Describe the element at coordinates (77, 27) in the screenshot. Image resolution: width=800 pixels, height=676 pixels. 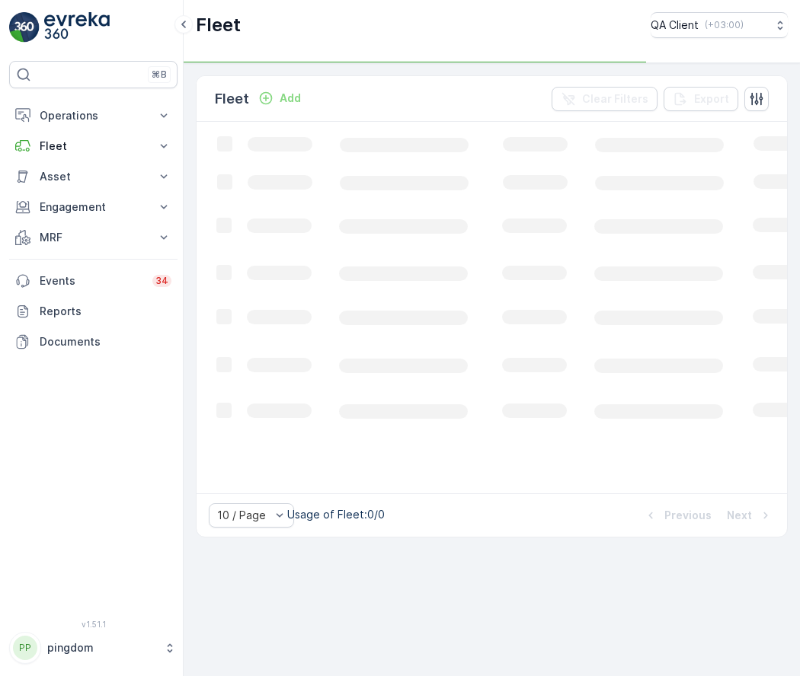
I see `img: logo_light-DOdMpM7g.png` at that location.